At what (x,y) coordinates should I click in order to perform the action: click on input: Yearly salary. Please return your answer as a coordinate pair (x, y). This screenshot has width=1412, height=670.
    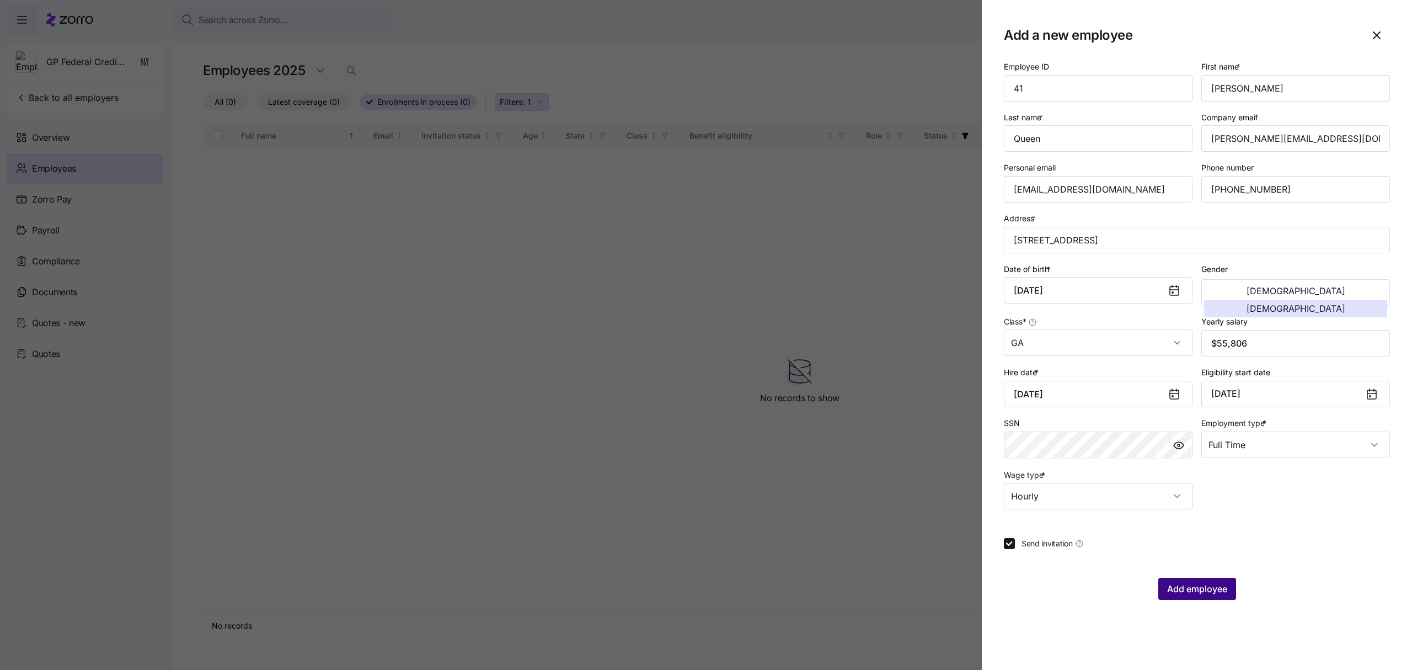
    Looking at the image, I should click on (1296, 343).